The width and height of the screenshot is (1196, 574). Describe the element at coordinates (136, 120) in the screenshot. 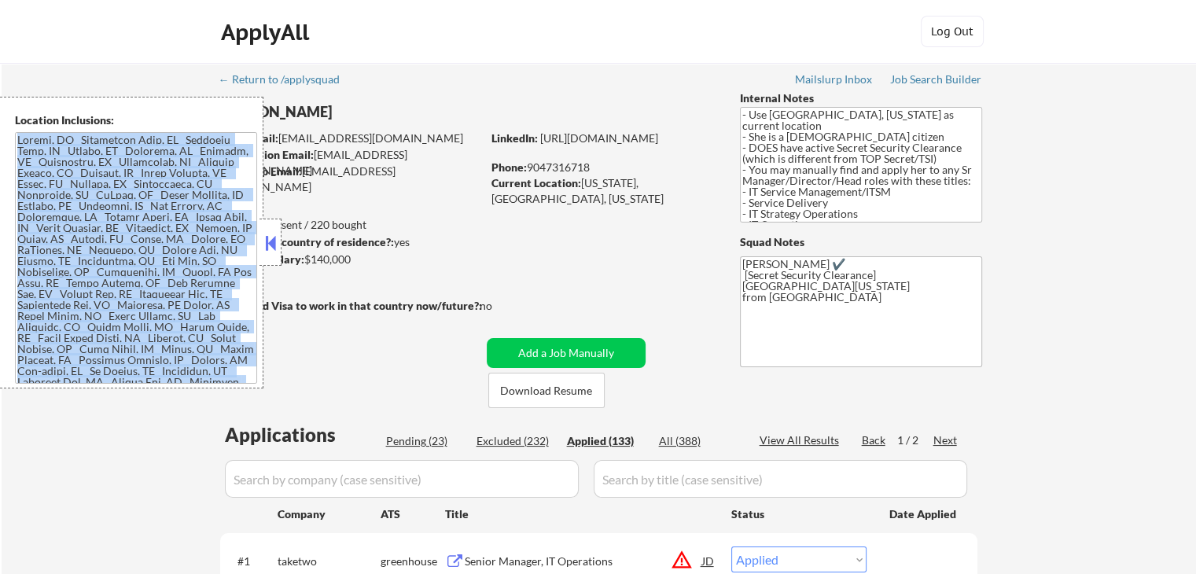

I see `div: Location Inclusions:` at that location.